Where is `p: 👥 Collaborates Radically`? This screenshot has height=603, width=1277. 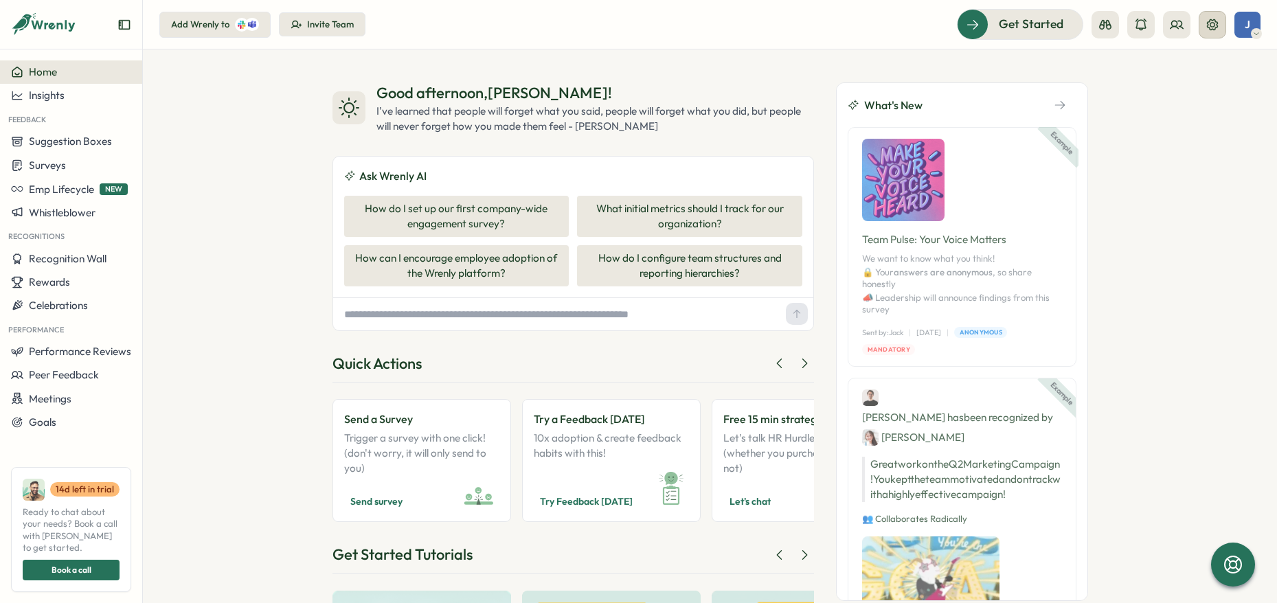 p: 👥 Collaborates Radically is located at coordinates (962, 519).